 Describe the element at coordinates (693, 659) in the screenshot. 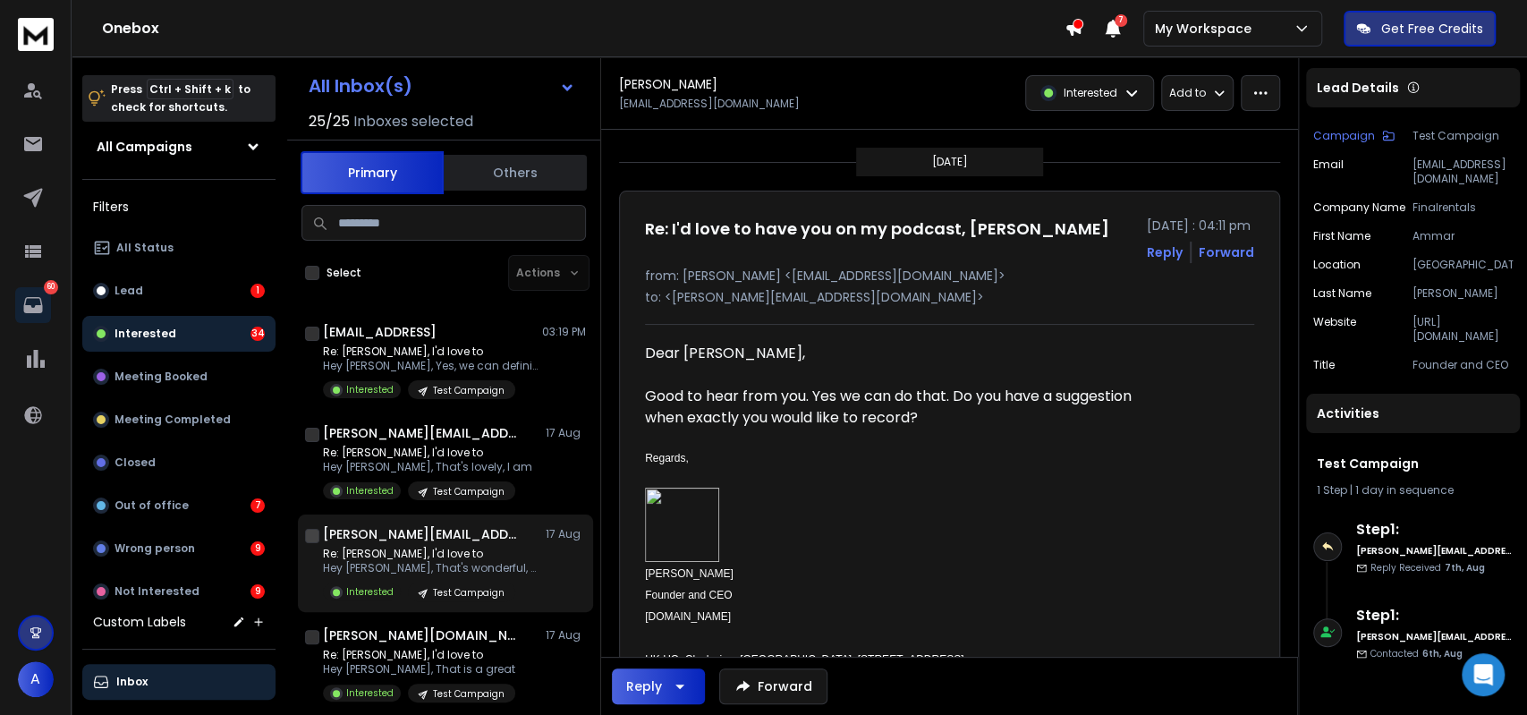

I see `span: UK HQ: Clockwise -` at that location.